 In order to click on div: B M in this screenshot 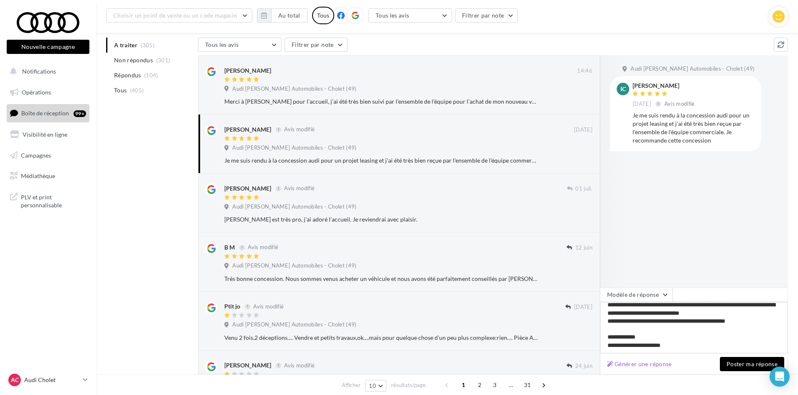, I will do `click(229, 247)`.